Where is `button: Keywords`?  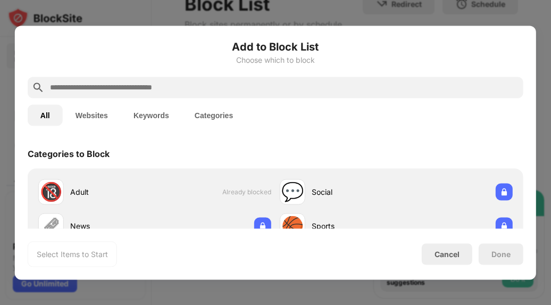
button: Keywords is located at coordinates (151, 115).